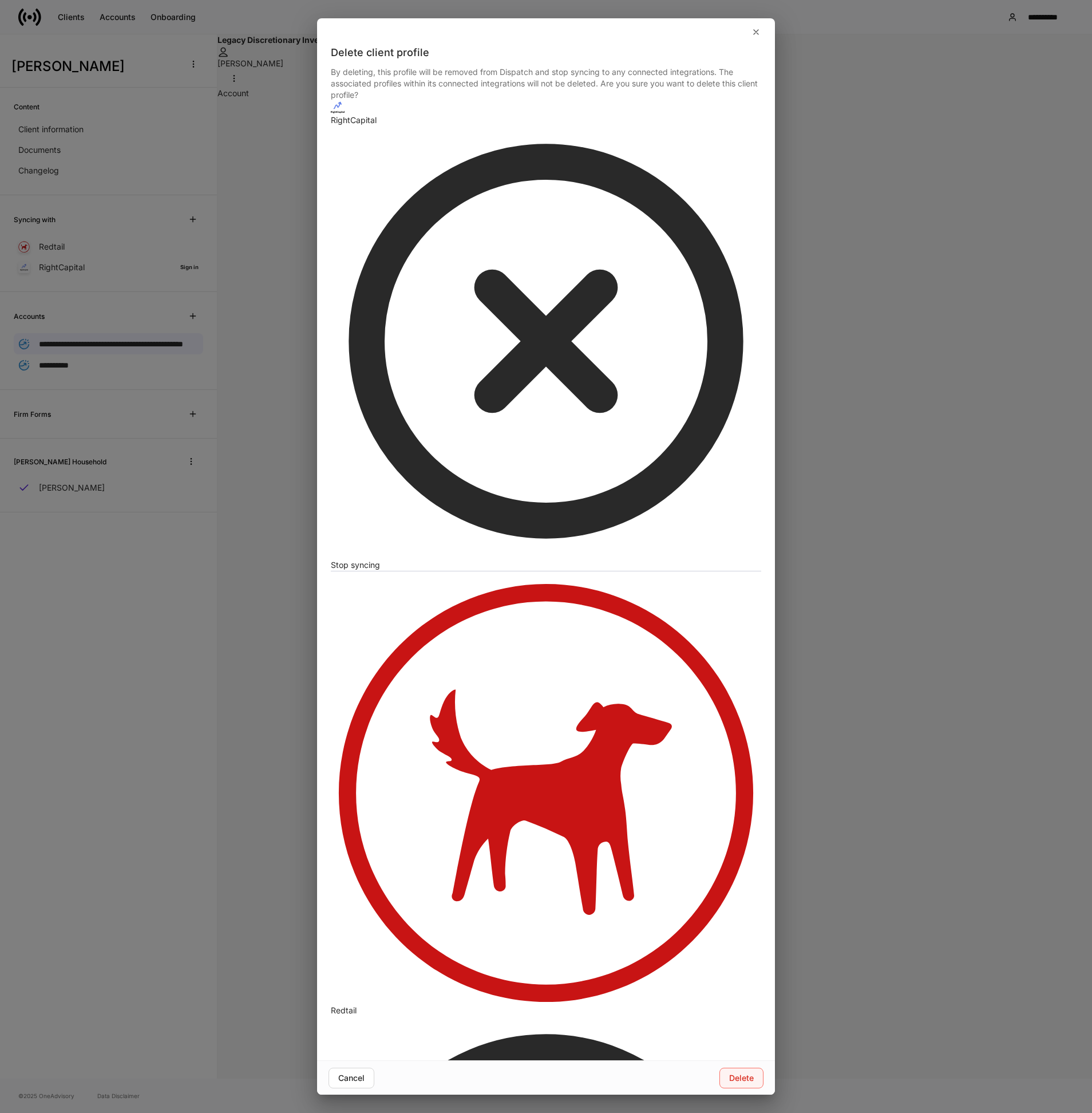 The image size is (1092, 1113). I want to click on div: Stop syncing, so click(546, 348).